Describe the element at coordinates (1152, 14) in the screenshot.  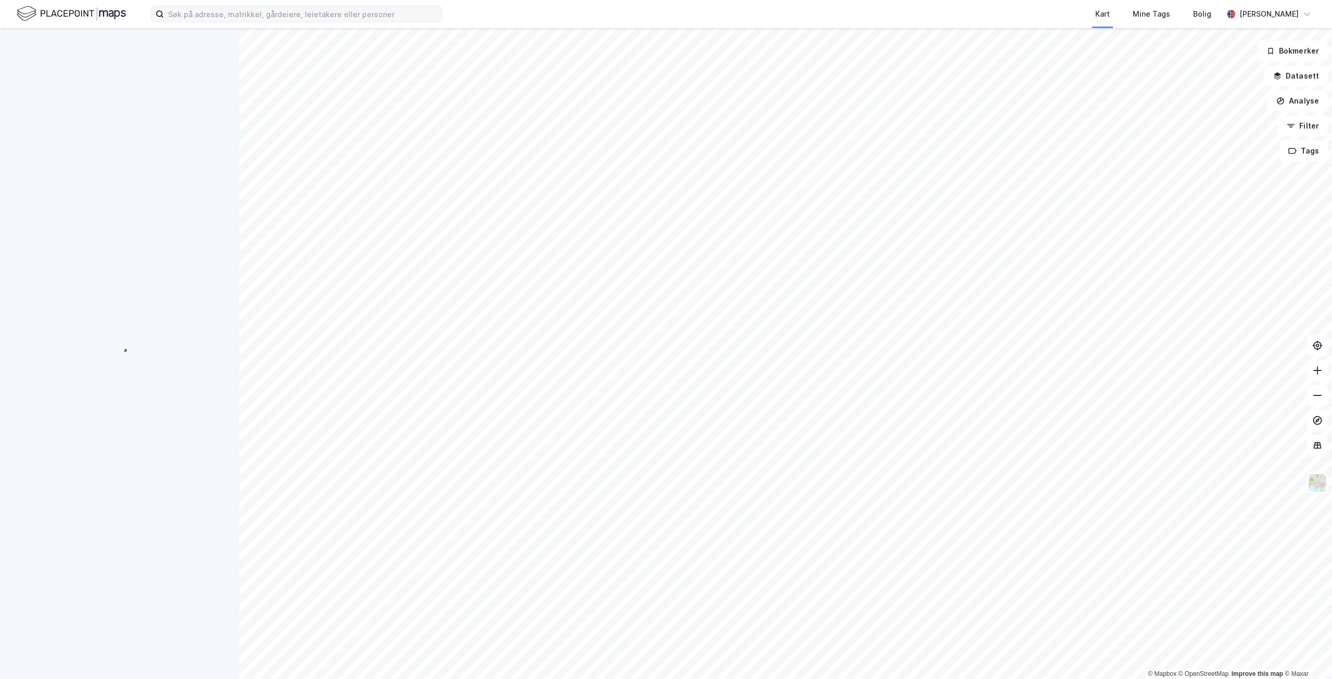
I see `div: Mine Tags` at that location.